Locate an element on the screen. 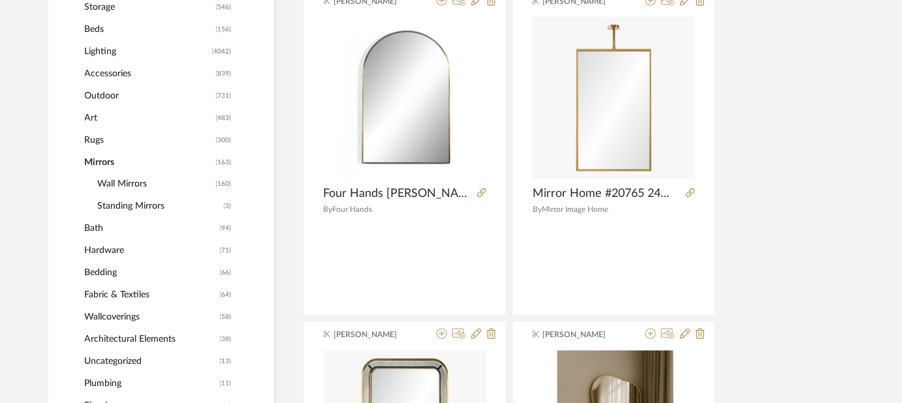 The image size is (902, 403). span: Rugs is located at coordinates (149, 140).